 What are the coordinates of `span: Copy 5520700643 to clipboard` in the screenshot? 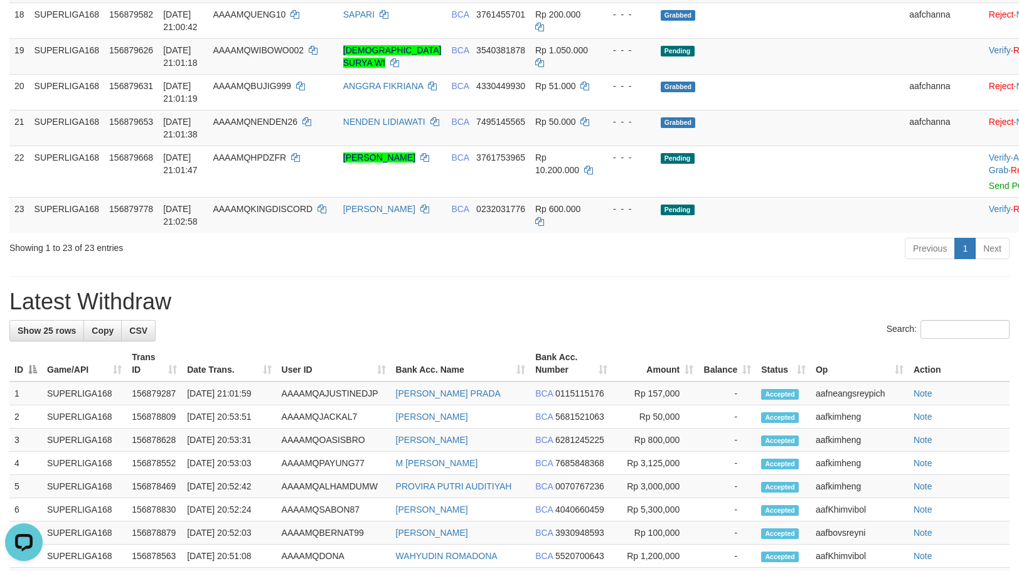 It's located at (580, 556).